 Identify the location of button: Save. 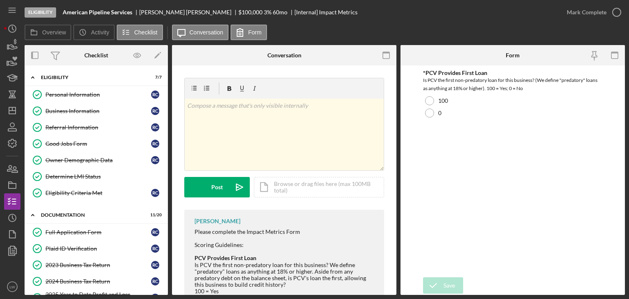
(443, 286).